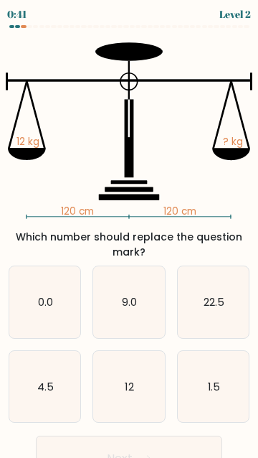 This screenshot has height=458, width=258. What do you see at coordinates (214, 386) in the screenshot?
I see `text: 1.5` at bounding box center [214, 386].